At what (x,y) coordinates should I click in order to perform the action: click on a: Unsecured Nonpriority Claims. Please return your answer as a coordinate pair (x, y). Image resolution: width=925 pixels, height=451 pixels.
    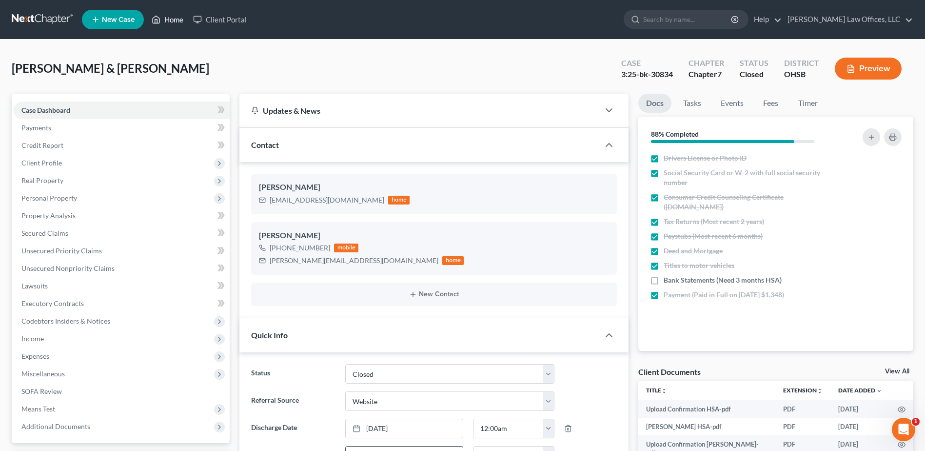
    Looking at the image, I should click on (121, 268).